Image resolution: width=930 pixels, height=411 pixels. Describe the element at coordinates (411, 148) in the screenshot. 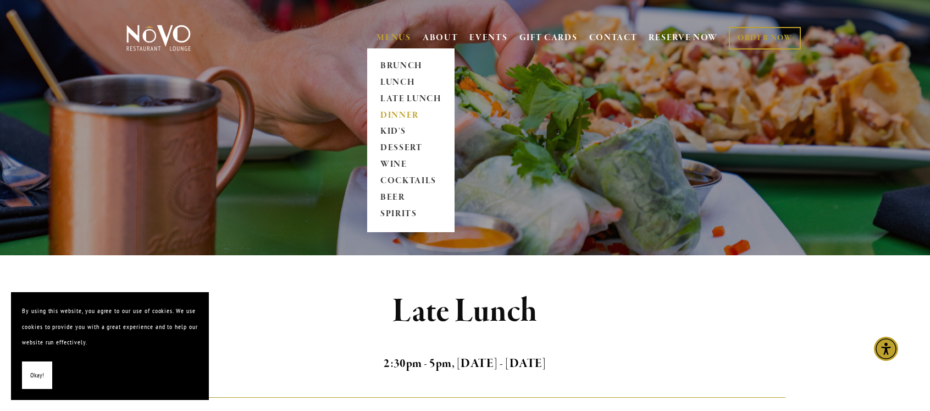

I see `a: DESSERT` at that location.